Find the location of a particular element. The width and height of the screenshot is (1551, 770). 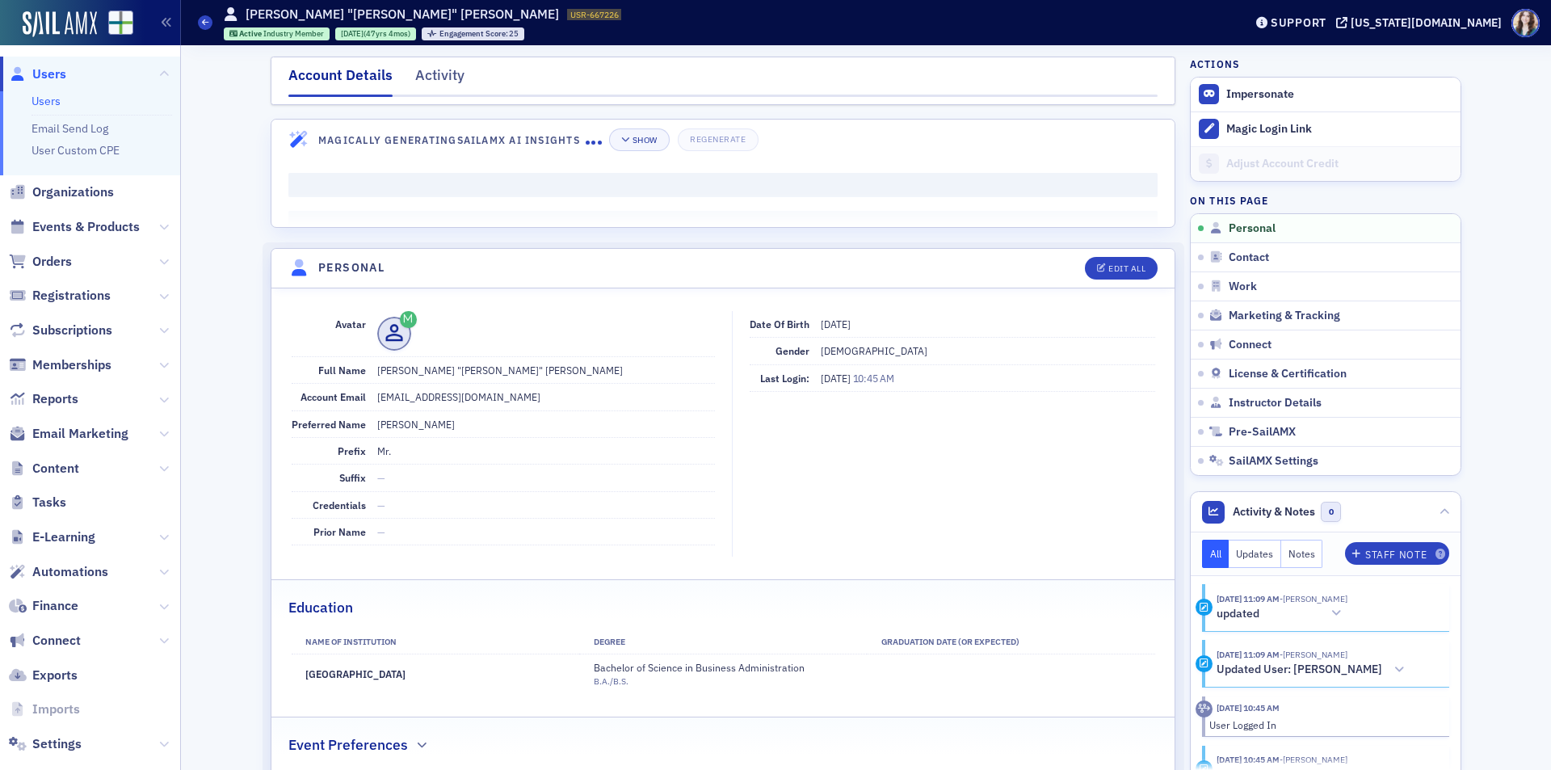

span: Work is located at coordinates (1242, 287).